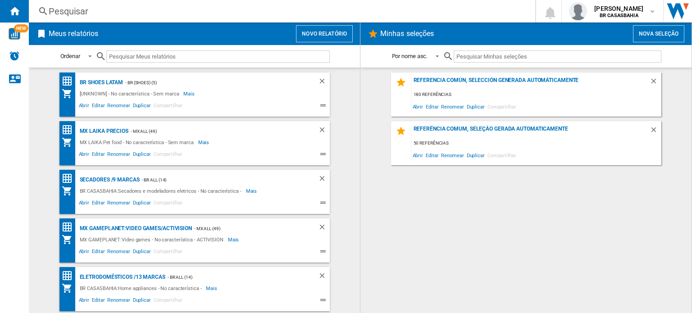  What do you see at coordinates (530, 83) in the screenshot?
I see `div: Referencia común, selección generada automáticamente` at bounding box center [530, 83].